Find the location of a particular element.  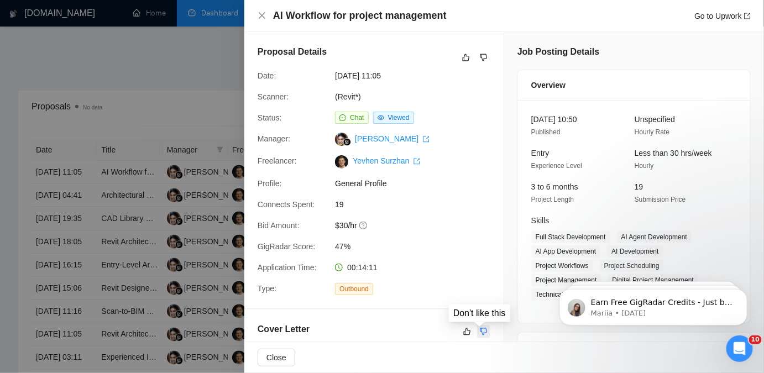

span: Hourly Rate is located at coordinates (652, 132).